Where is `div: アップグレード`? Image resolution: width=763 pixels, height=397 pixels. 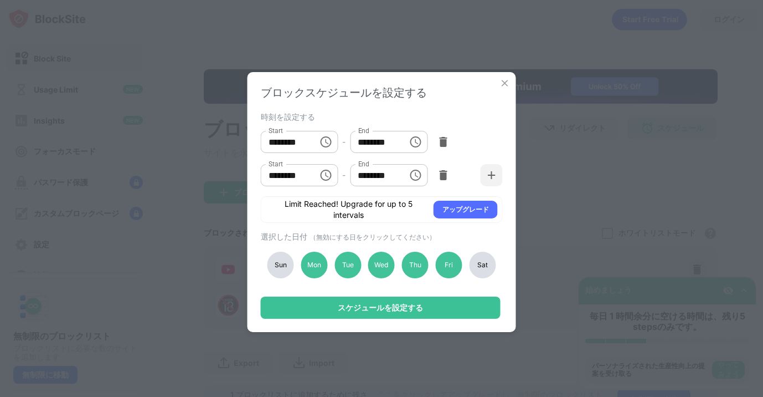 div: アップグレード is located at coordinates (466, 209).